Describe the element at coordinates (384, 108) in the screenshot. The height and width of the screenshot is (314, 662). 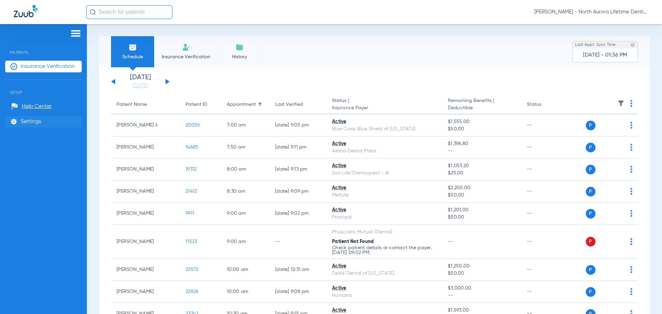
I see `span: Insurance Payer` at that location.